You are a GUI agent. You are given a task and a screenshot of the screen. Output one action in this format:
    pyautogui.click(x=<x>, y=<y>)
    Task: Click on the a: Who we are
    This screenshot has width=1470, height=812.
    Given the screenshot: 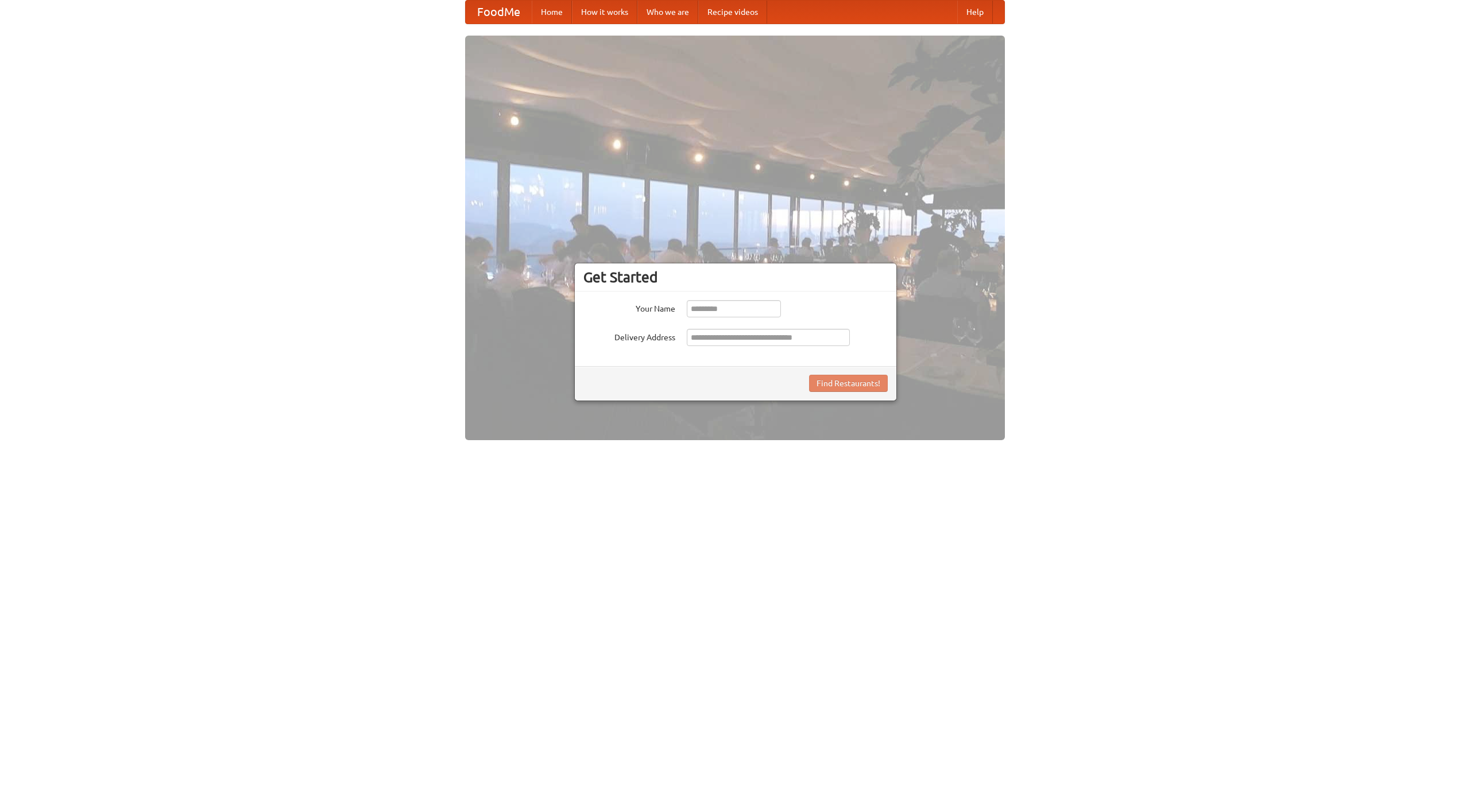 What is the action you would take?
    pyautogui.click(x=668, y=12)
    